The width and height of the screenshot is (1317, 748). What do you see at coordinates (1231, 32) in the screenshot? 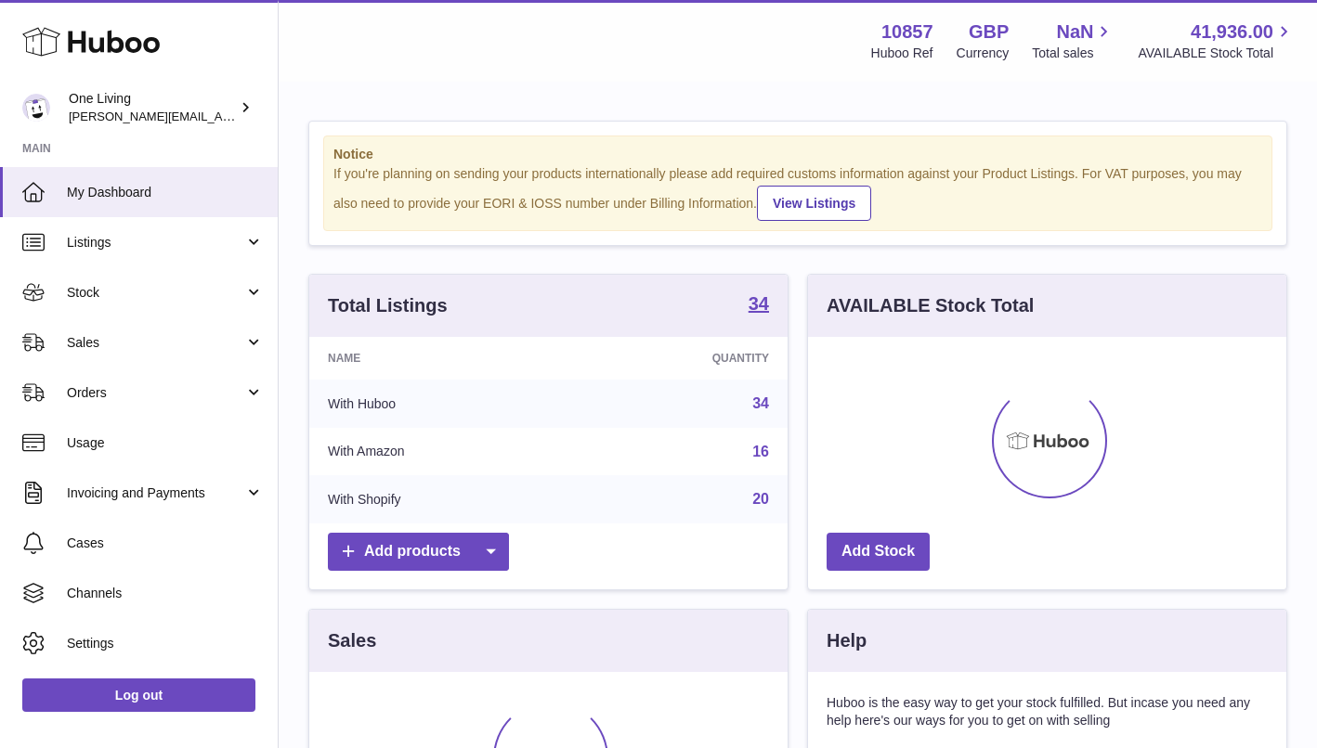
I see `span: 41,936.00` at bounding box center [1231, 32].